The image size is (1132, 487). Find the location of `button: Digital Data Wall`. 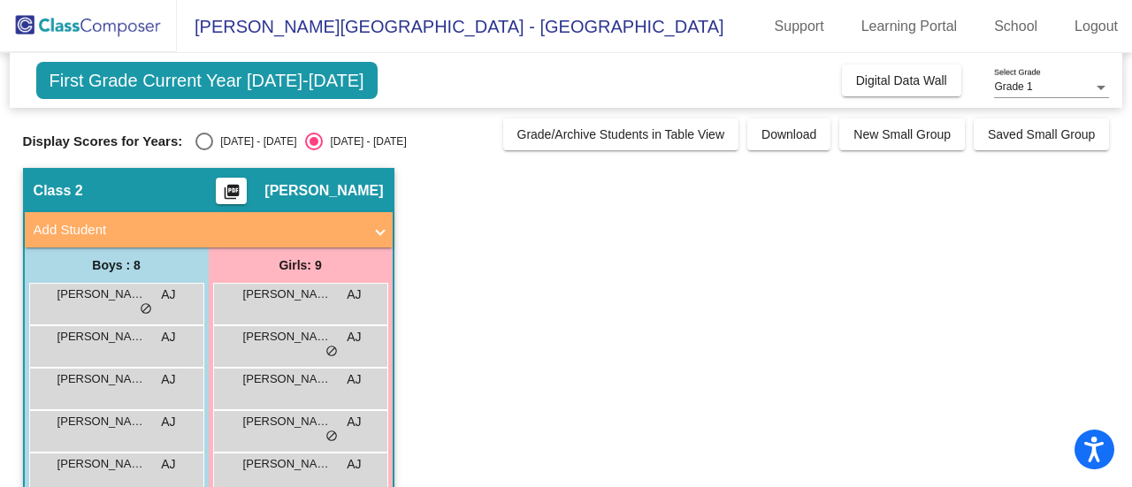

button: Digital Data Wall is located at coordinates (902, 81).